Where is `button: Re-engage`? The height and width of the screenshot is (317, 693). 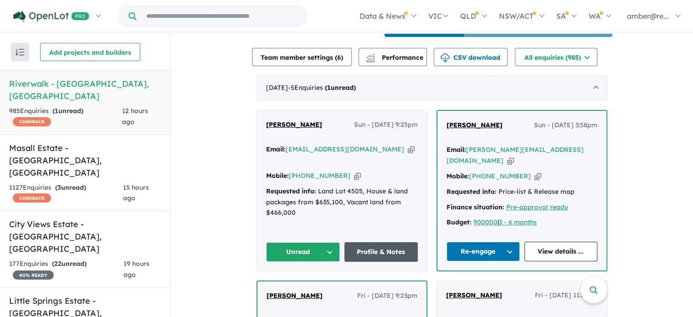
button: Re-engage is located at coordinates (483, 251).